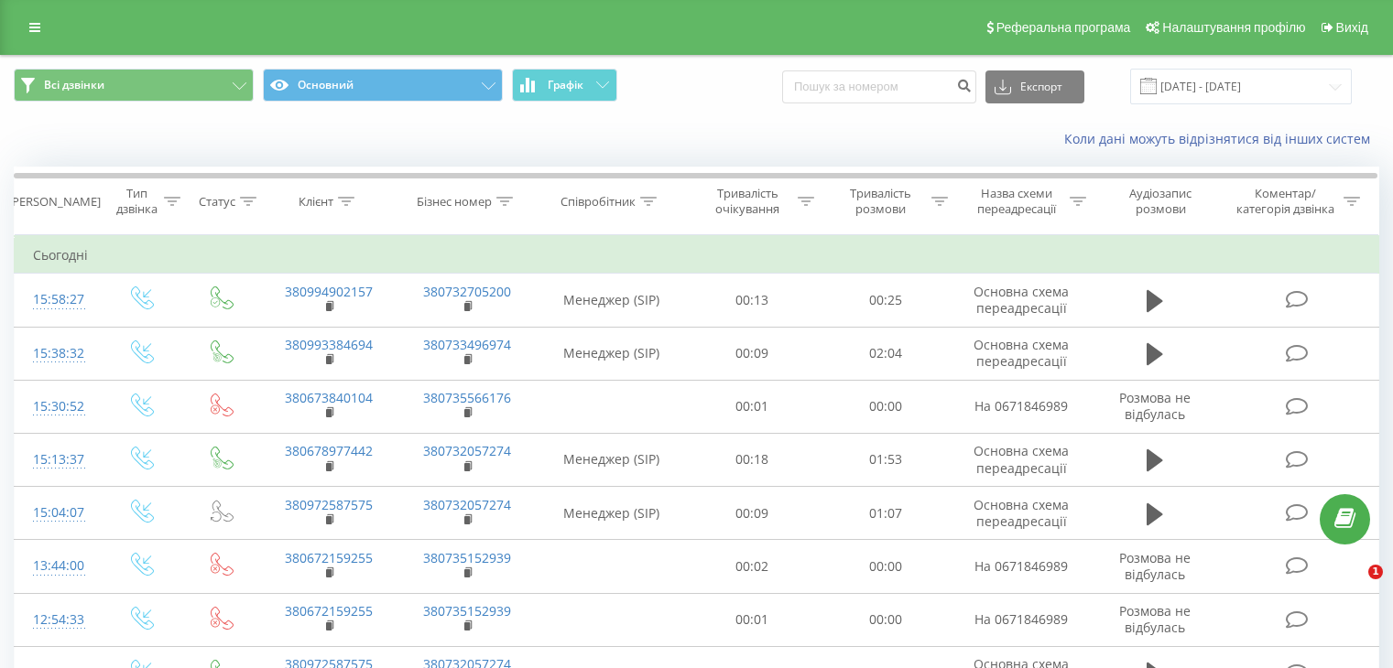 The width and height of the screenshot is (1393, 668). I want to click on span: Вихід, so click(1351, 27).